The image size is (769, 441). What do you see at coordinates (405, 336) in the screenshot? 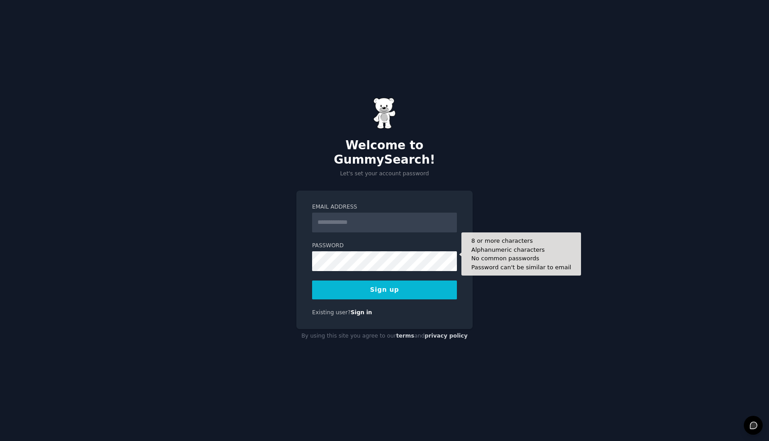
I see `a: terms` at bounding box center [405, 336].